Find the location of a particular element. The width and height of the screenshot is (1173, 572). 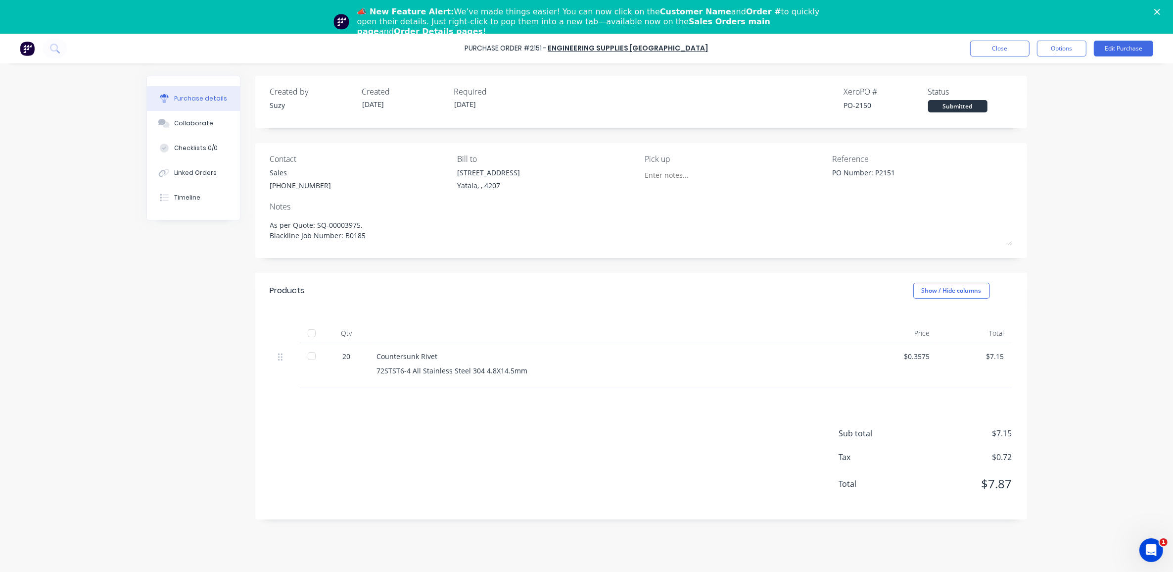

div: Reference is located at coordinates (922, 159).